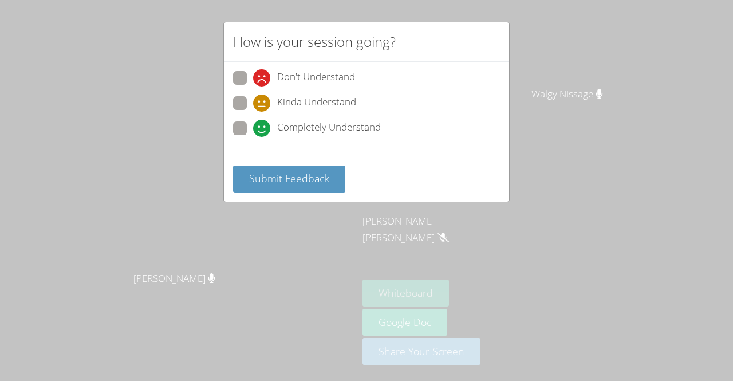  What do you see at coordinates (289, 178) in the screenshot?
I see `span: Submit Feedback` at bounding box center [289, 178].